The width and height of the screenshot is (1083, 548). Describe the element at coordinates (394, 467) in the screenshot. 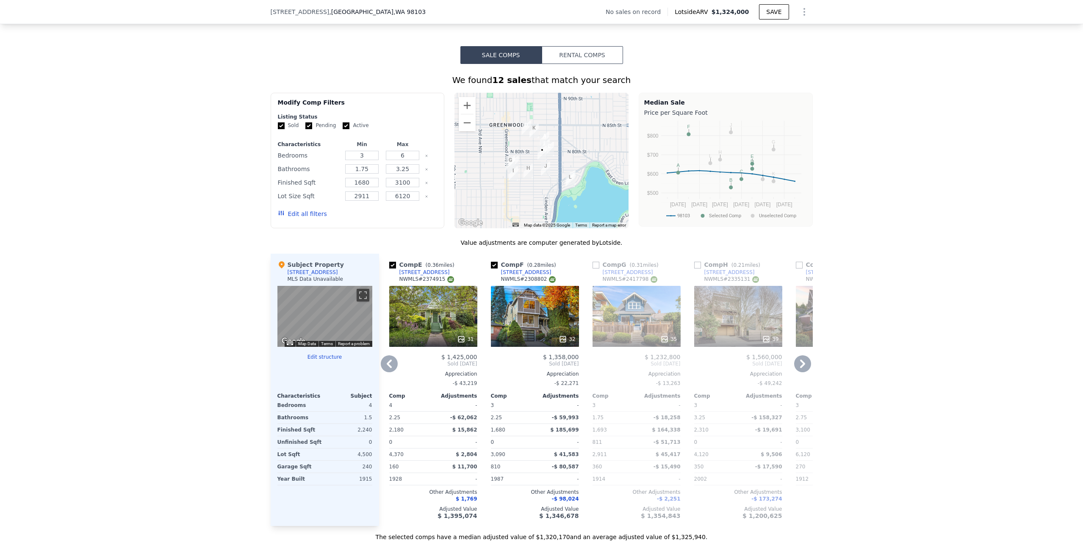

I see `span: 160` at that location.